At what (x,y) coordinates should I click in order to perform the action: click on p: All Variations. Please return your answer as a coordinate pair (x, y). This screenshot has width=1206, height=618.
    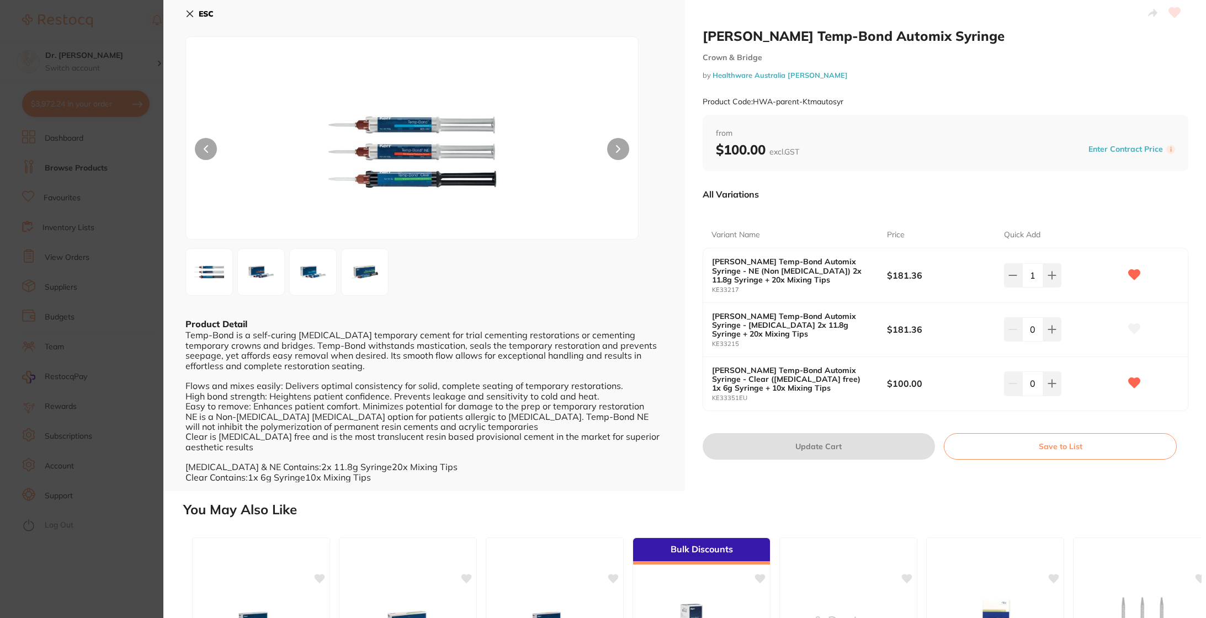
    Looking at the image, I should click on (731, 194).